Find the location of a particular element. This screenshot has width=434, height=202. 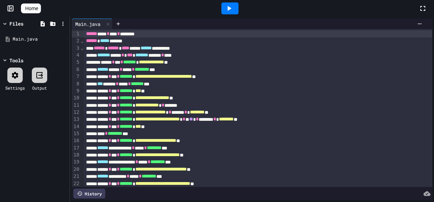

div: History is located at coordinates (89, 193).